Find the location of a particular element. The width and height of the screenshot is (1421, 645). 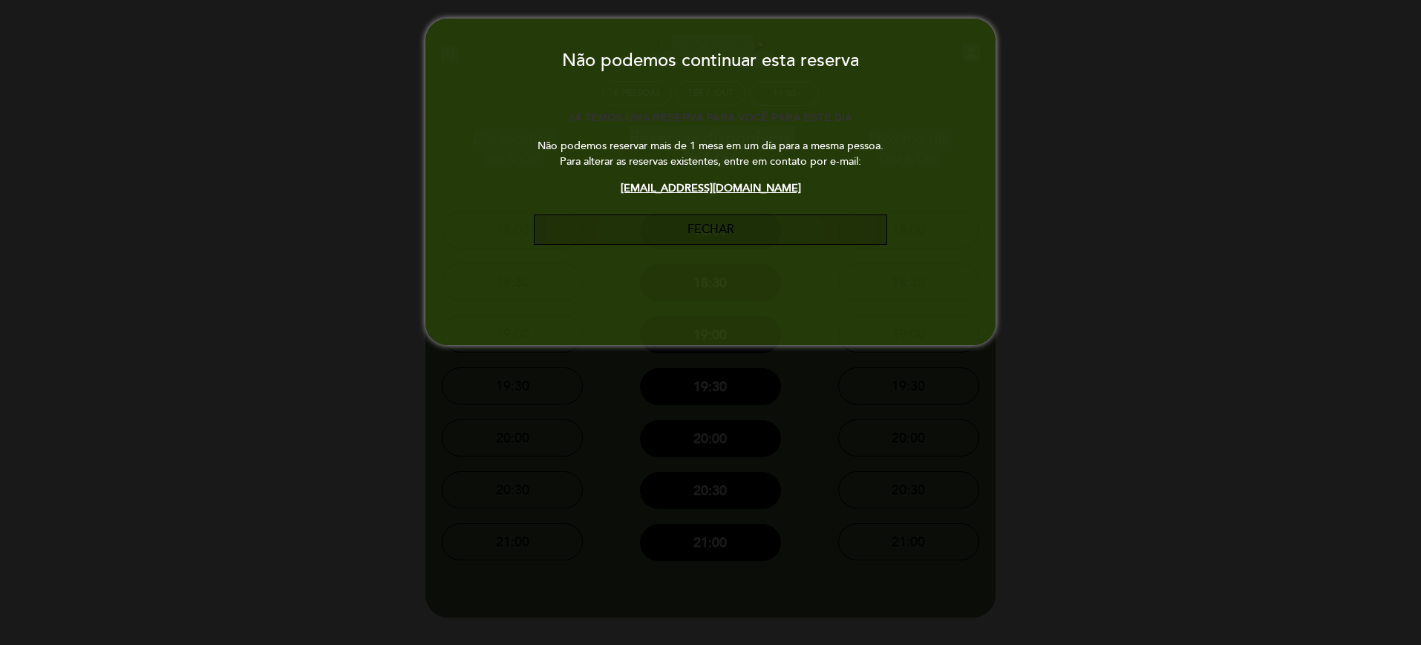

h4: JÁ TEMOS UMA RESERVA PARA VOCÊ PARA ESTE DIA is located at coordinates (710, 118).